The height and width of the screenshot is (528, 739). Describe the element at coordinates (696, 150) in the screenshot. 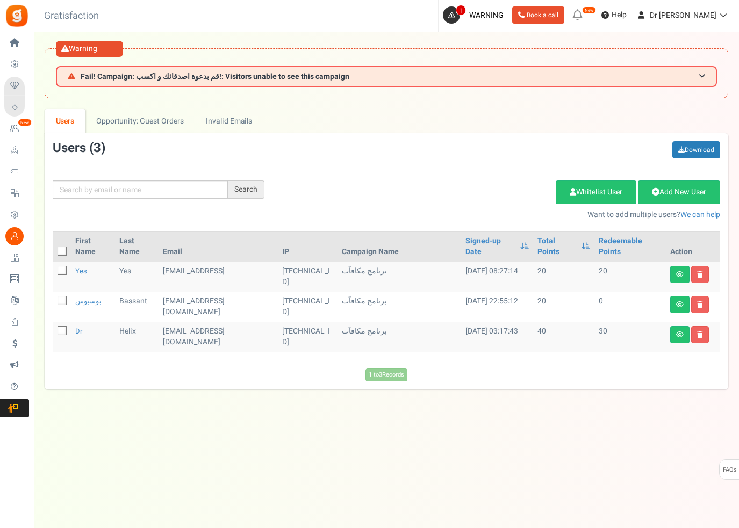

I see `a: Download` at that location.